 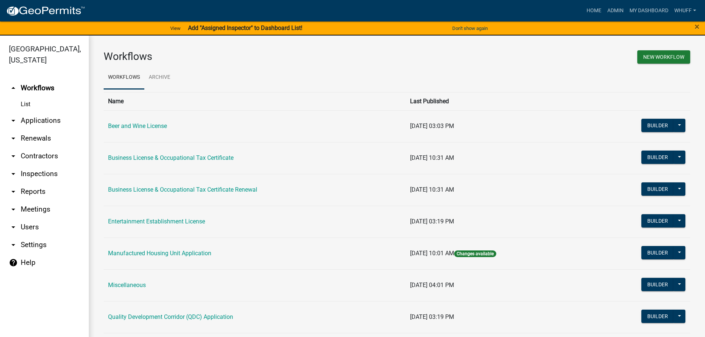 What do you see at coordinates (182, 190) in the screenshot?
I see `a: Business License & Occupational Tax Certificate Renewal` at bounding box center [182, 190].